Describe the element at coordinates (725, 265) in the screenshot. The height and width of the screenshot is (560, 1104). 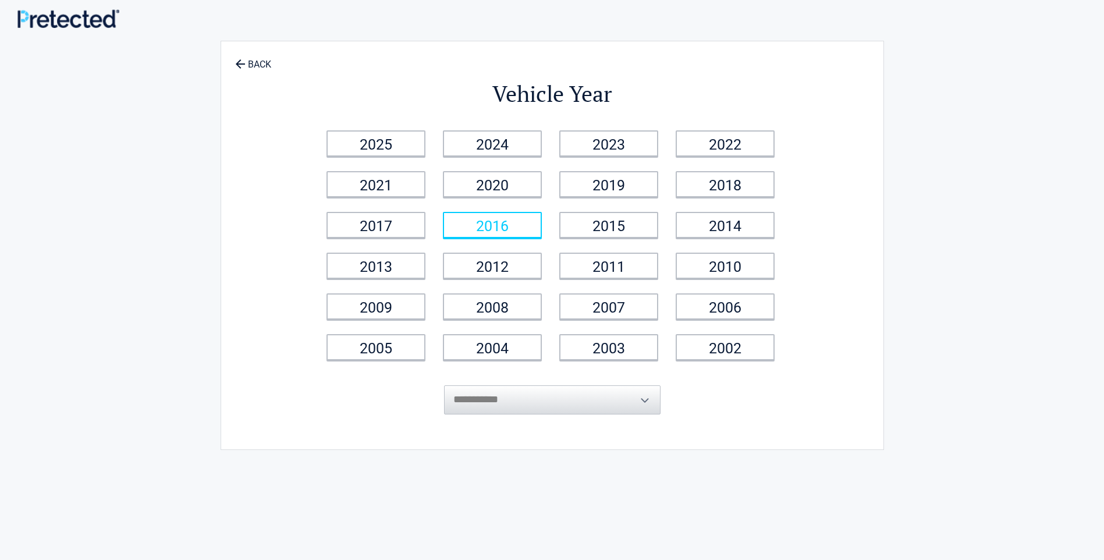
I see `a: 2010` at that location.